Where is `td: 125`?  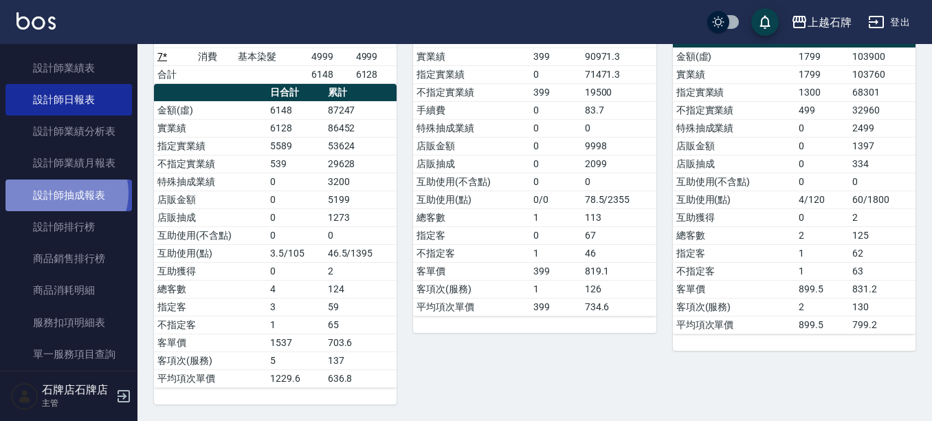
td: 125 is located at coordinates (882, 235).